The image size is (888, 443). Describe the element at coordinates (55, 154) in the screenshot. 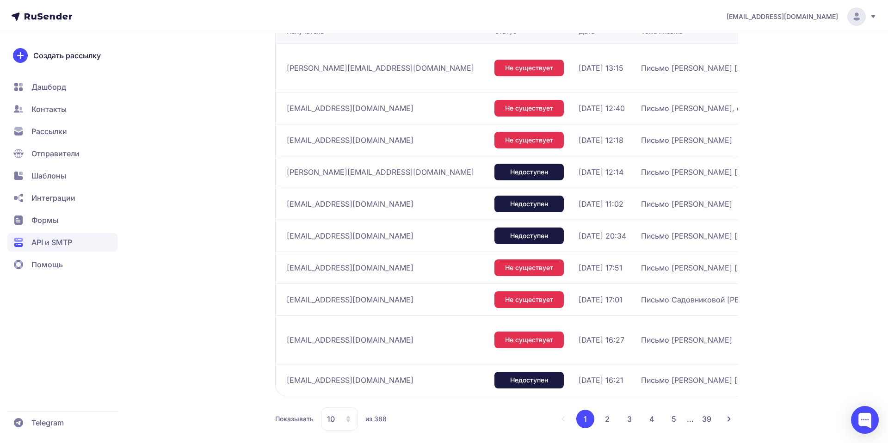

I see `span: Отправители` at that location.